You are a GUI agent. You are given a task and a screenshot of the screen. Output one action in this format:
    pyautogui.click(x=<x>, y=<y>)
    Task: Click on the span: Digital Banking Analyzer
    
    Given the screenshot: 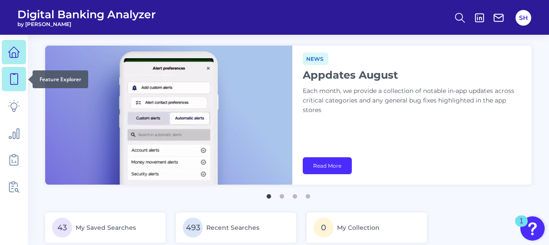 What is the action you would take?
    pyautogui.click(x=86, y=14)
    